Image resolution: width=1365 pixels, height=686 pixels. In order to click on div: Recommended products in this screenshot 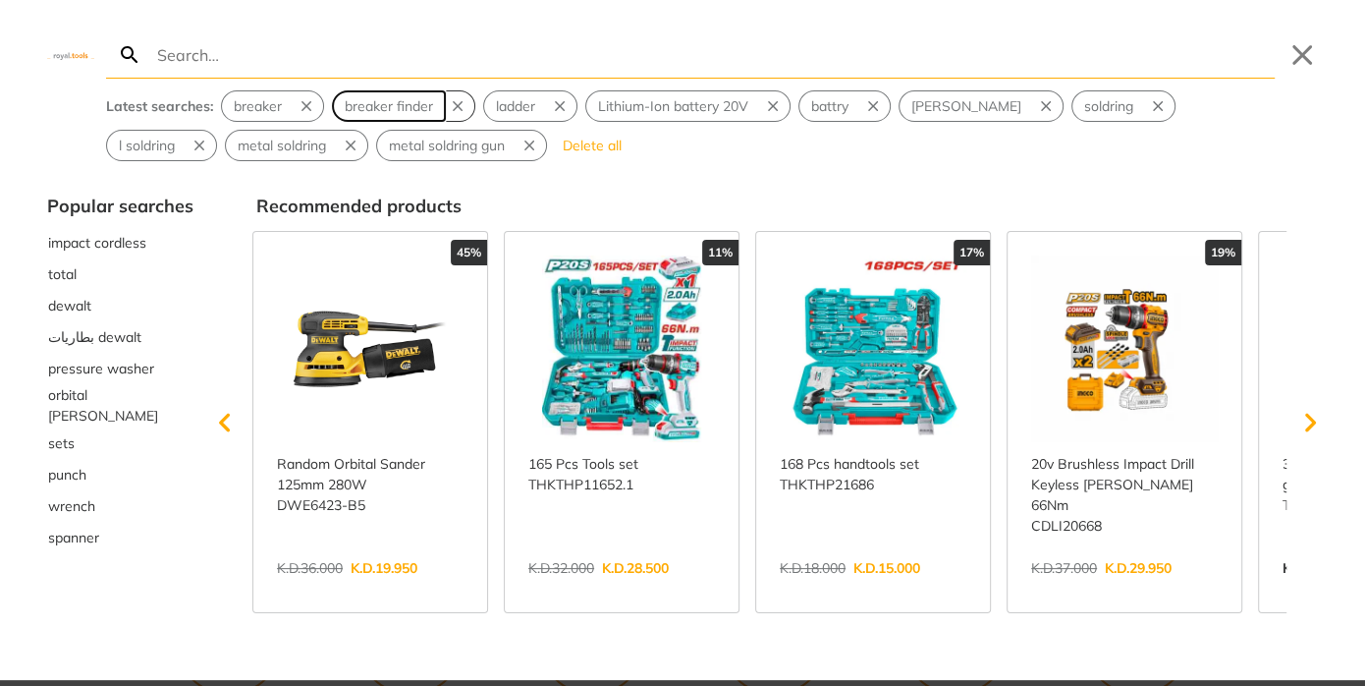, I will do `click(787, 205)`.